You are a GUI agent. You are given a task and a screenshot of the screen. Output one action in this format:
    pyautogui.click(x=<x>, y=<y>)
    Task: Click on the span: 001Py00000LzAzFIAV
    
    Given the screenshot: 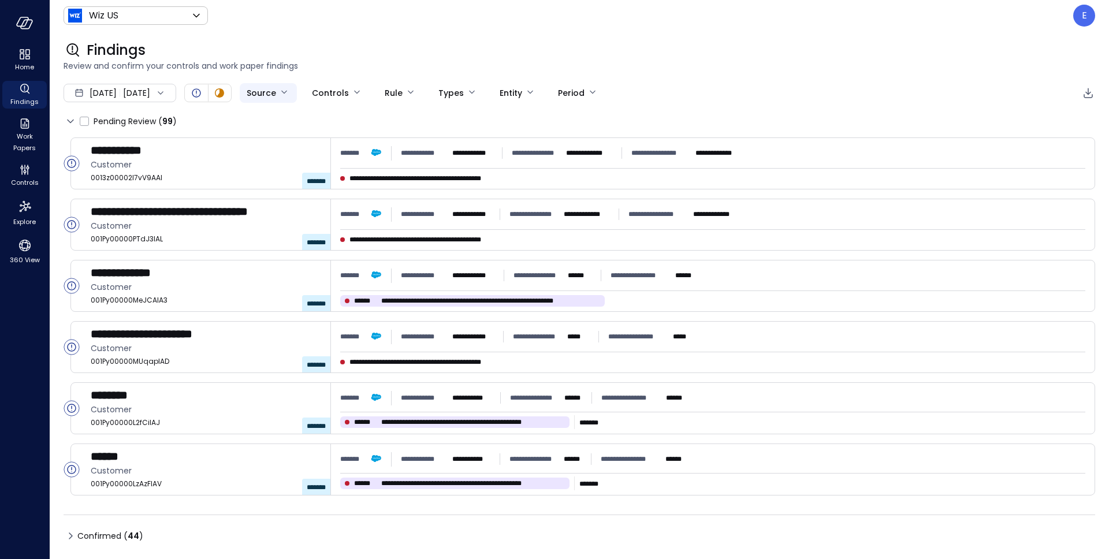 What is the action you would take?
    pyautogui.click(x=206, y=484)
    